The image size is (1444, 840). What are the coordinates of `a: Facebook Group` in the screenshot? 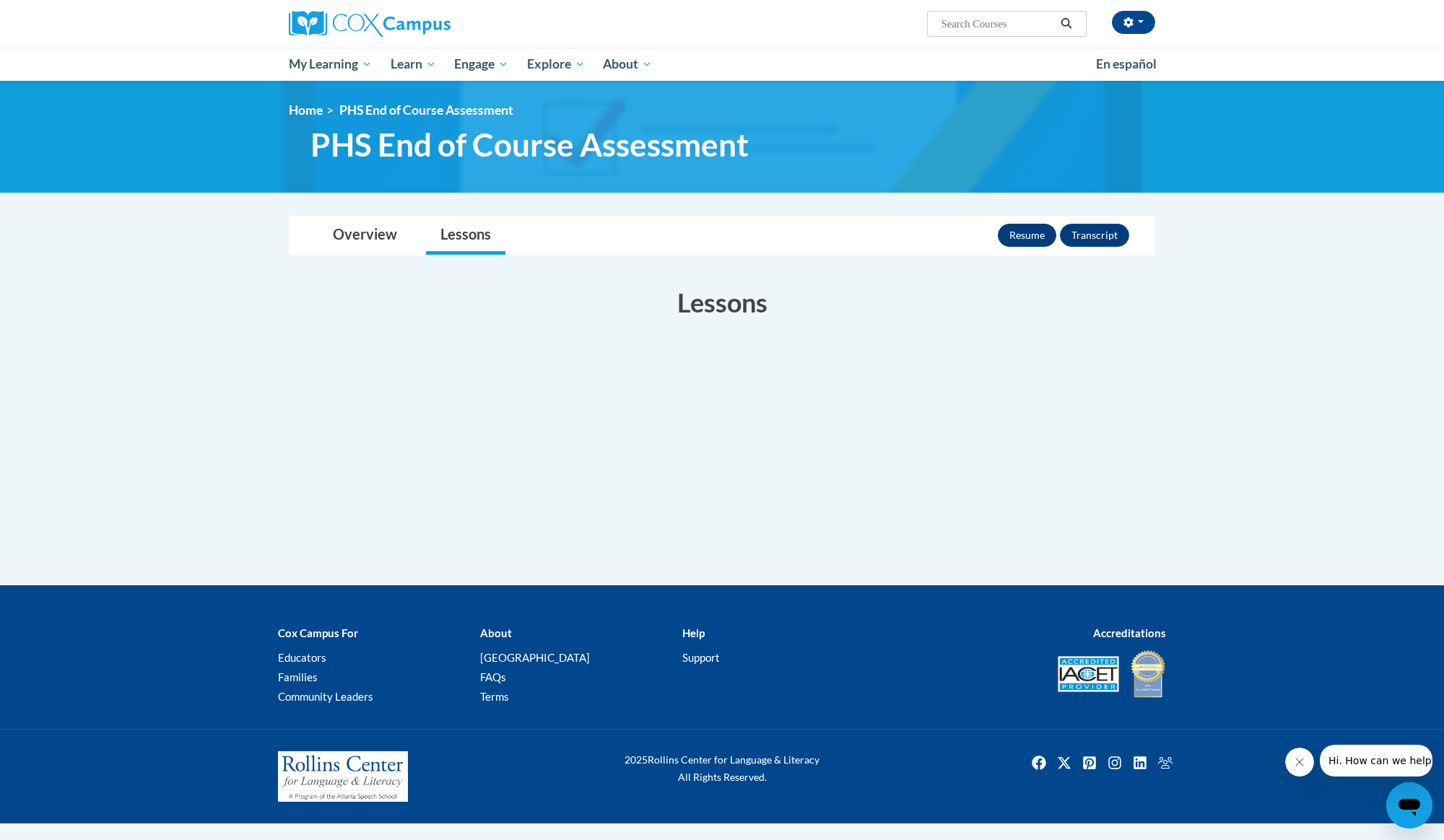 It's located at (1166, 763).